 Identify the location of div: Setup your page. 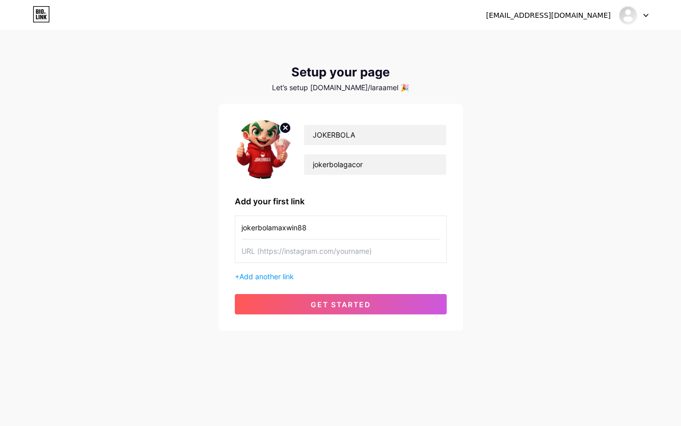
(341, 72).